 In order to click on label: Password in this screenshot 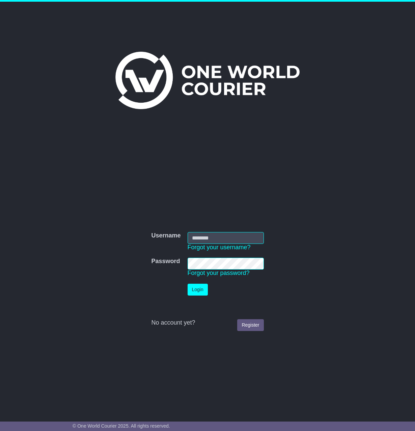, I will do `click(165, 261)`.